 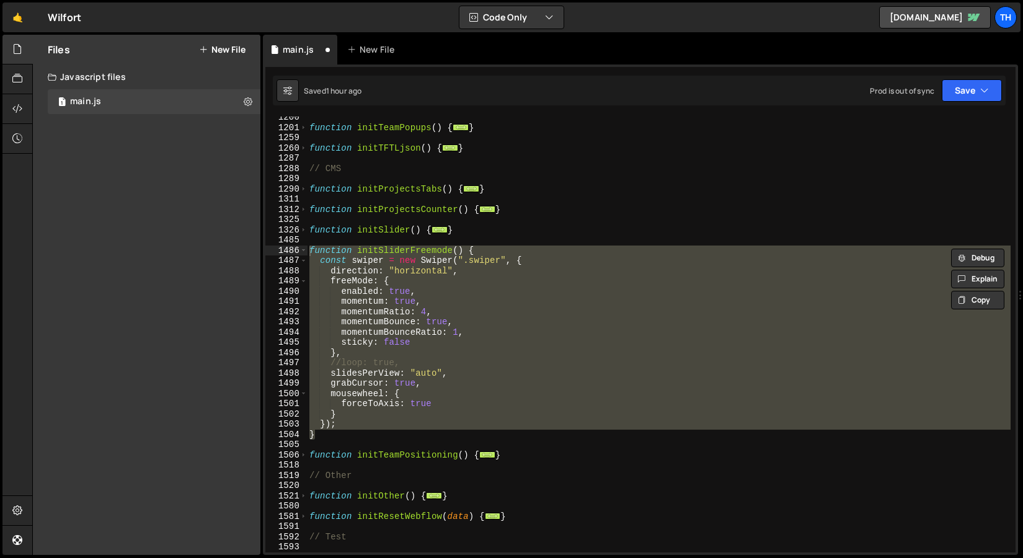 What do you see at coordinates (344, 90) in the screenshot?
I see `div: 1 hour ago` at bounding box center [344, 90].